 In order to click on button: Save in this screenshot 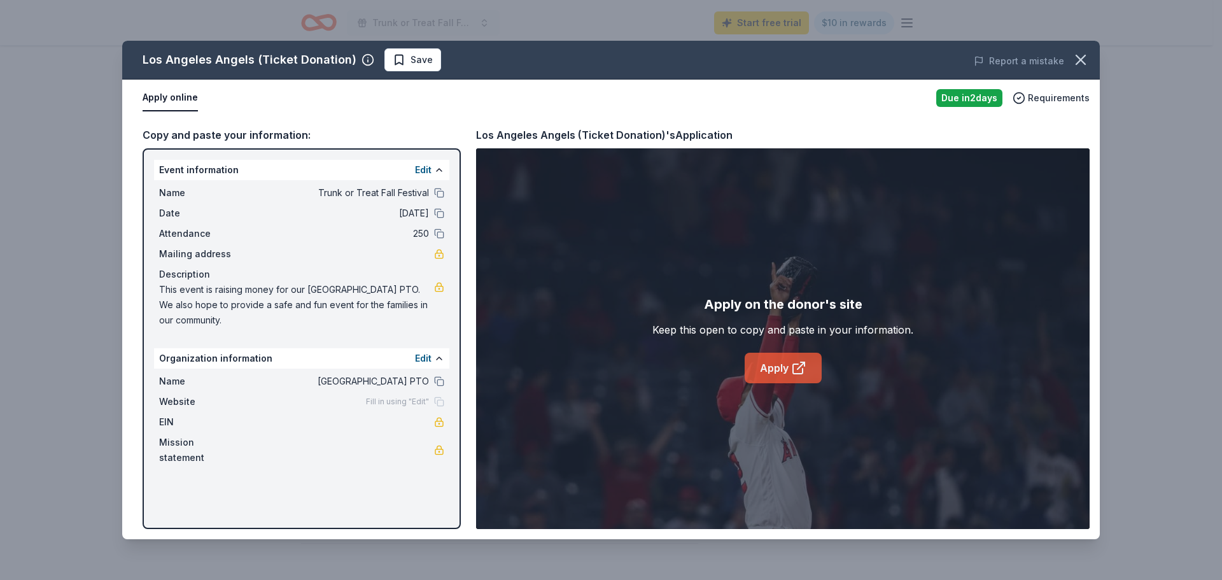, I will do `click(412, 60)`.